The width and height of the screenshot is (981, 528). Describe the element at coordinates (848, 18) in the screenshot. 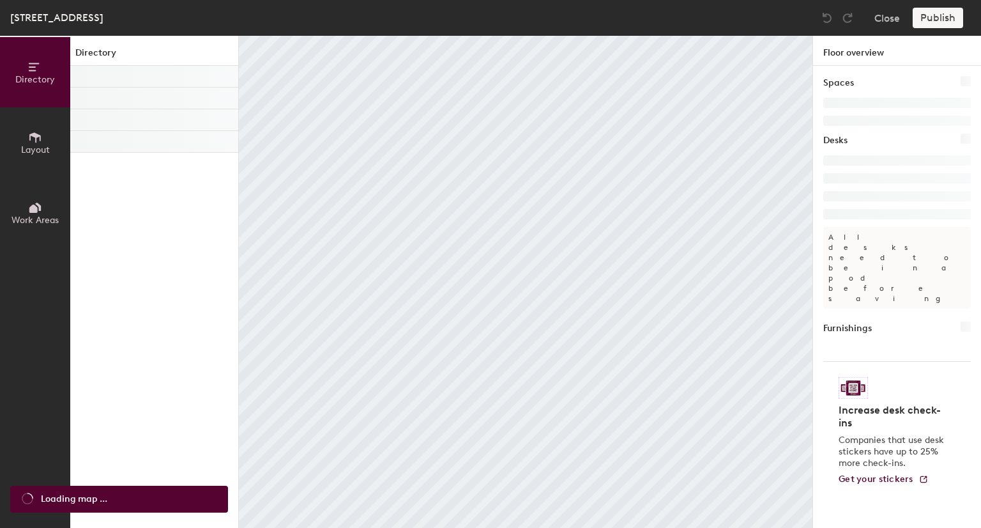

I see `img: Redo` at that location.